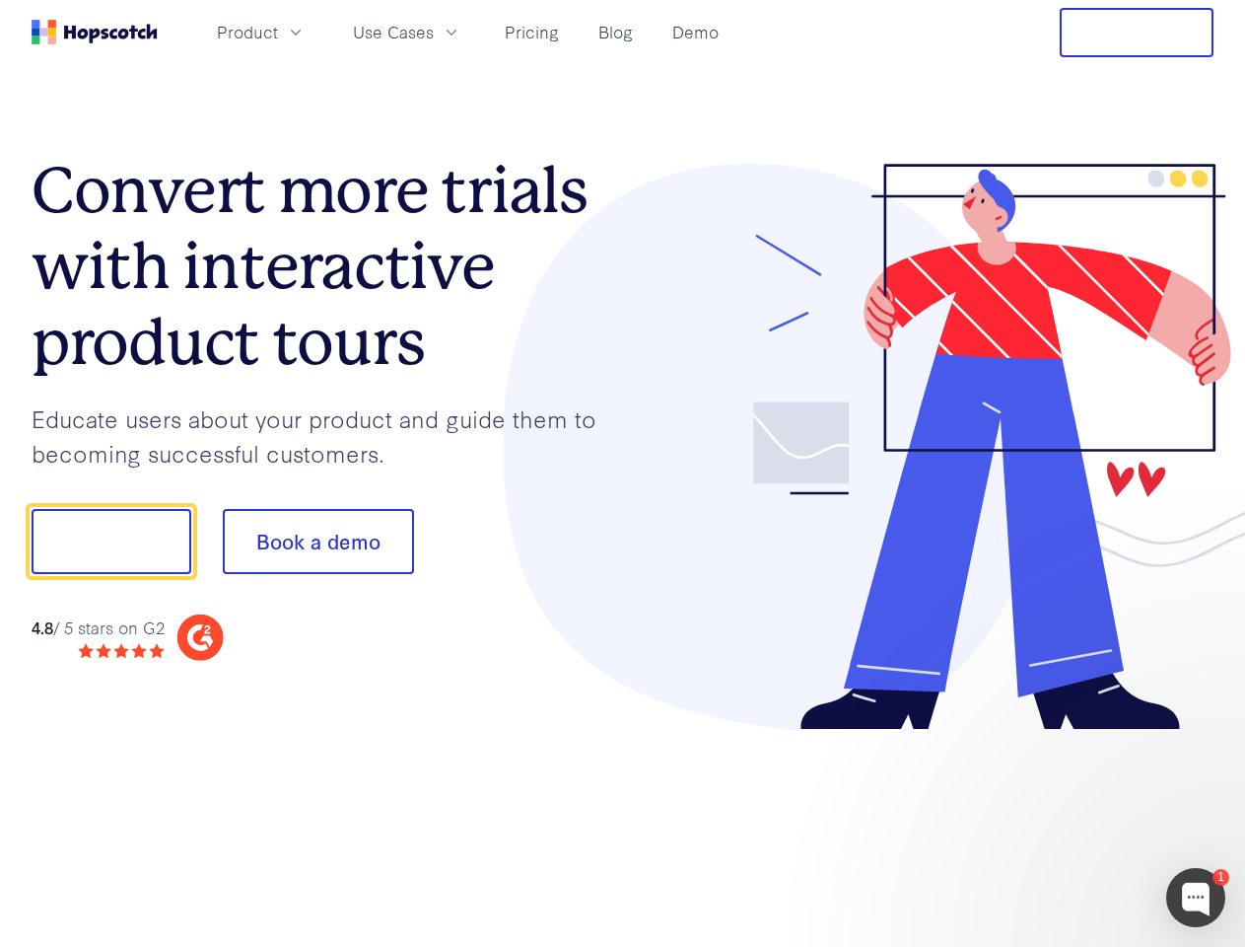 The width and height of the screenshot is (1245, 947). Describe the element at coordinates (532, 32) in the screenshot. I see `a: Pricing` at that location.